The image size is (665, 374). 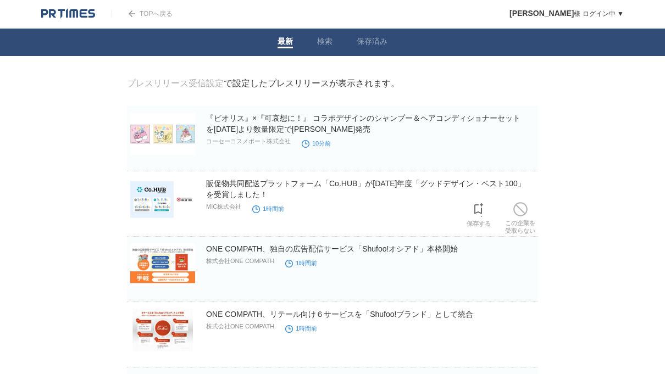 What do you see at coordinates (332, 249) in the screenshot?
I see `a: ONE COMPATH、独自の広告配信サービス「Shufoo!オシアド」本格開始` at bounding box center [332, 249].